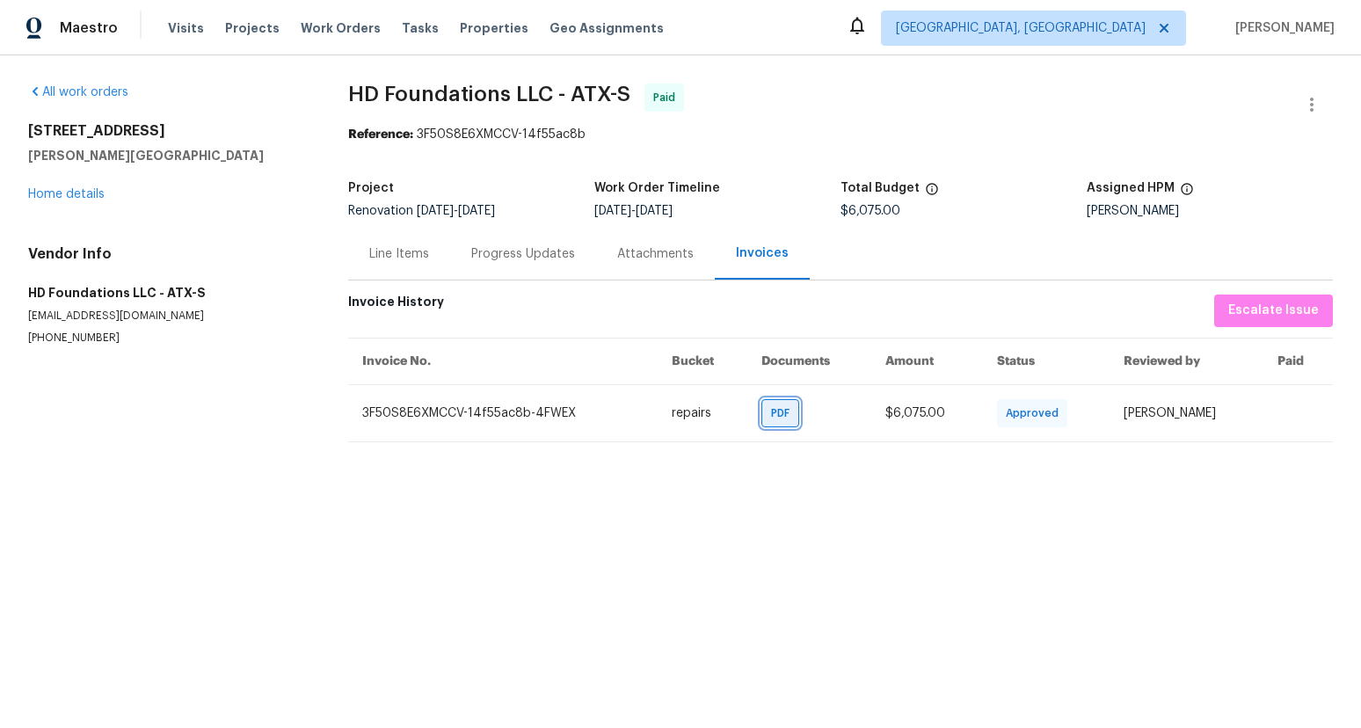 Image resolution: width=1361 pixels, height=728 pixels. Describe the element at coordinates (1187, 193) in the screenshot. I see `span: The hpm assigned to this work order.` at that location.